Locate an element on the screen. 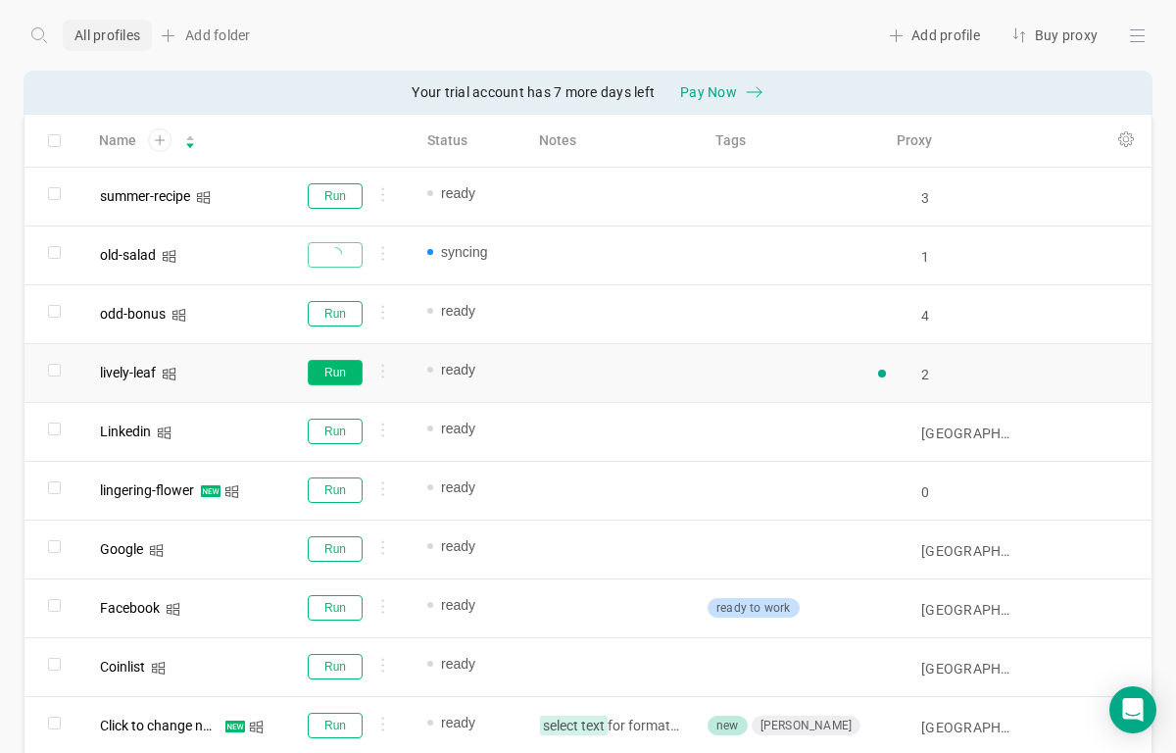 The width and height of the screenshot is (1176, 753). div: Linkedin is located at coordinates (125, 431).